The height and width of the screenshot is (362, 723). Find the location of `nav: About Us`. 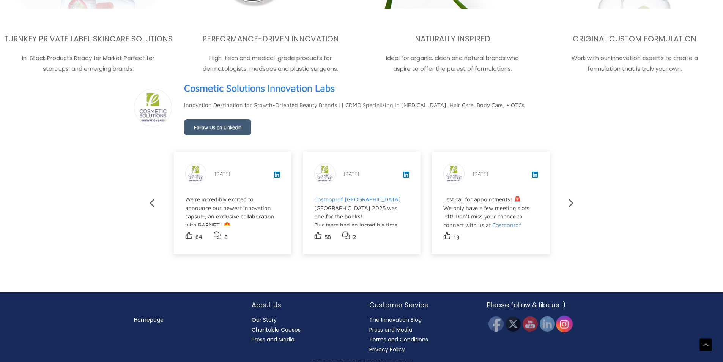

nav: About Us is located at coordinates (303, 329).